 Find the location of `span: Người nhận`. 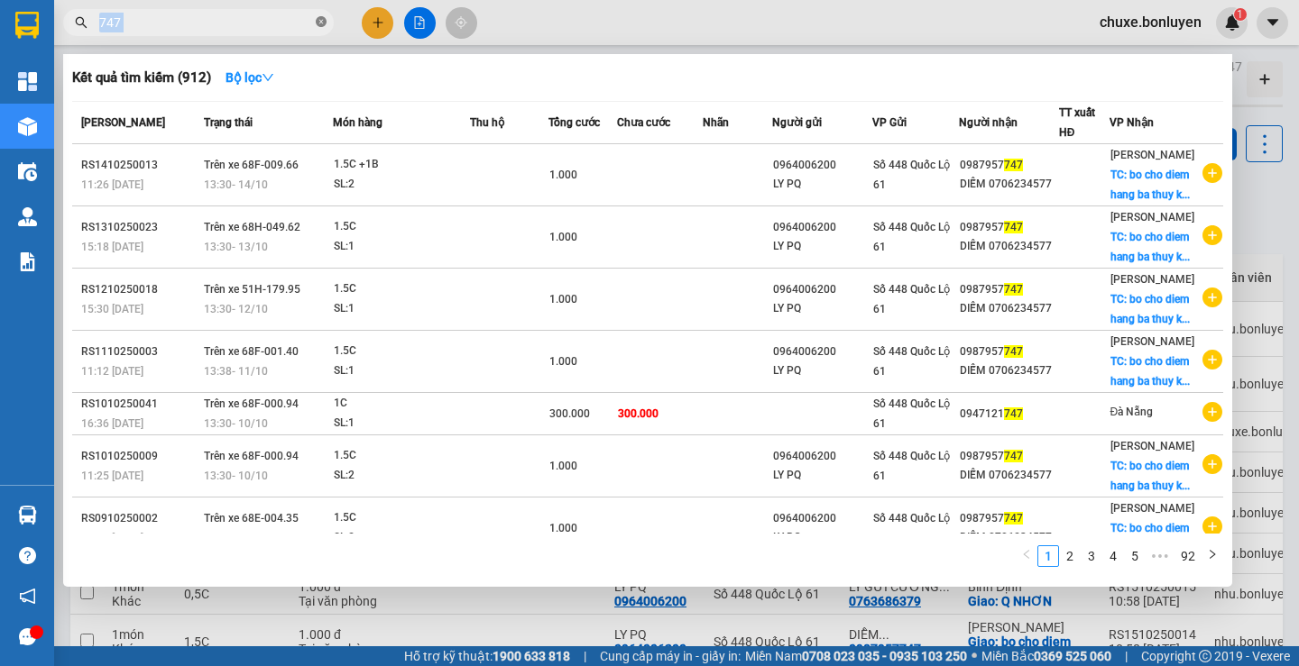

span: Người nhận is located at coordinates (988, 123).